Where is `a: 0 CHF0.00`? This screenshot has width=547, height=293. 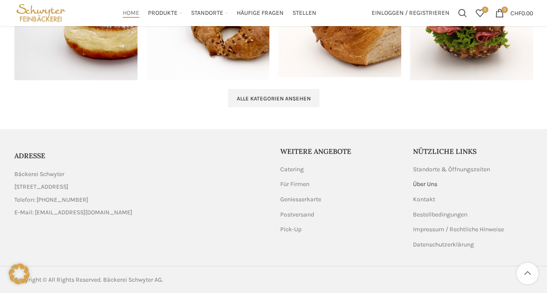
a: 0 CHF0.00 is located at coordinates (514, 13).